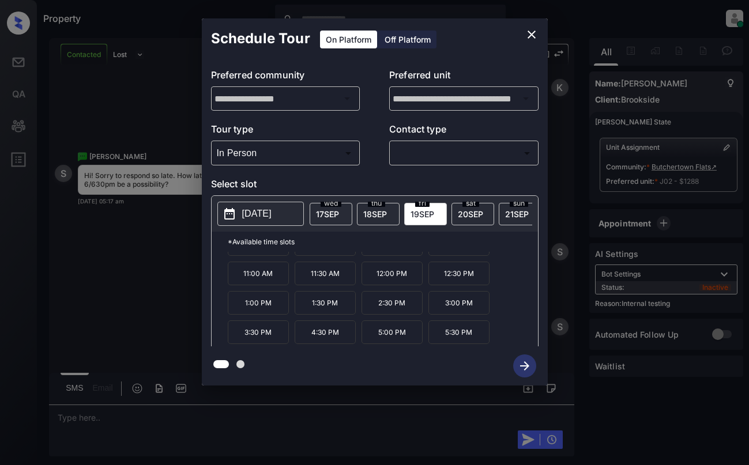 This screenshot has width=749, height=465. I want to click on div: In Person, so click(285, 153).